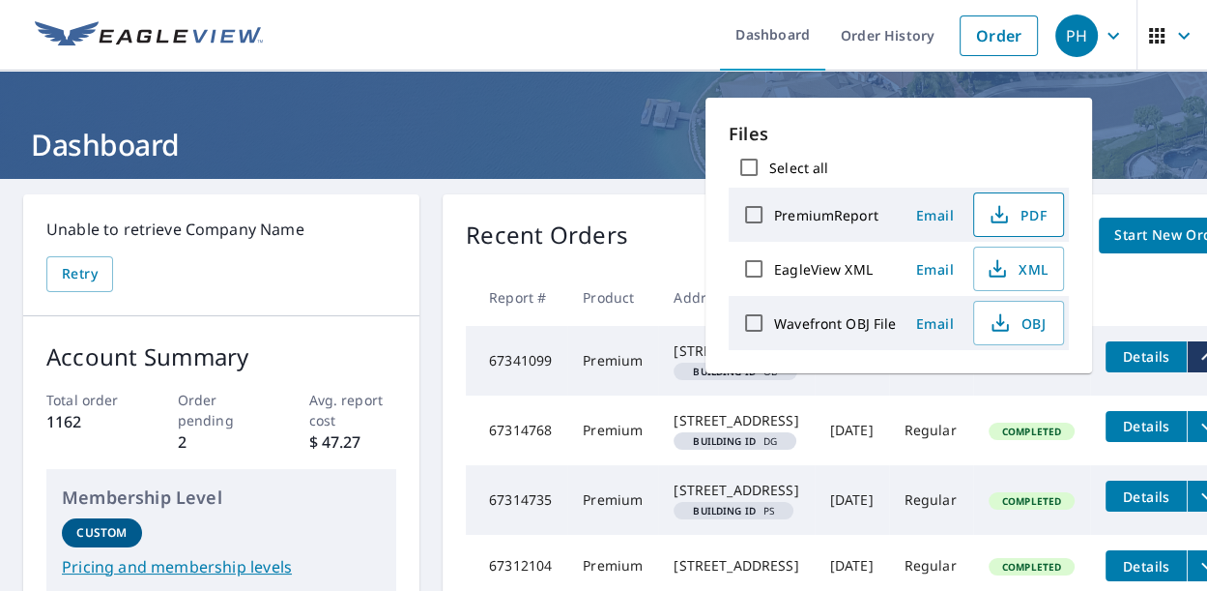  Describe the element at coordinates (516, 430) in the screenshot. I see `td: 67314768` at that location.